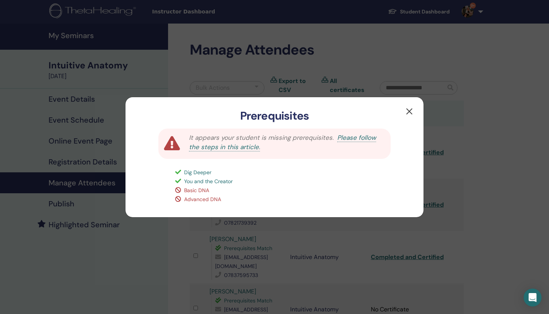 Image resolution: width=549 pixels, height=314 pixels. Describe the element at coordinates (282, 142) in the screenshot. I see `a: Please follow the steps in this article.` at that location.